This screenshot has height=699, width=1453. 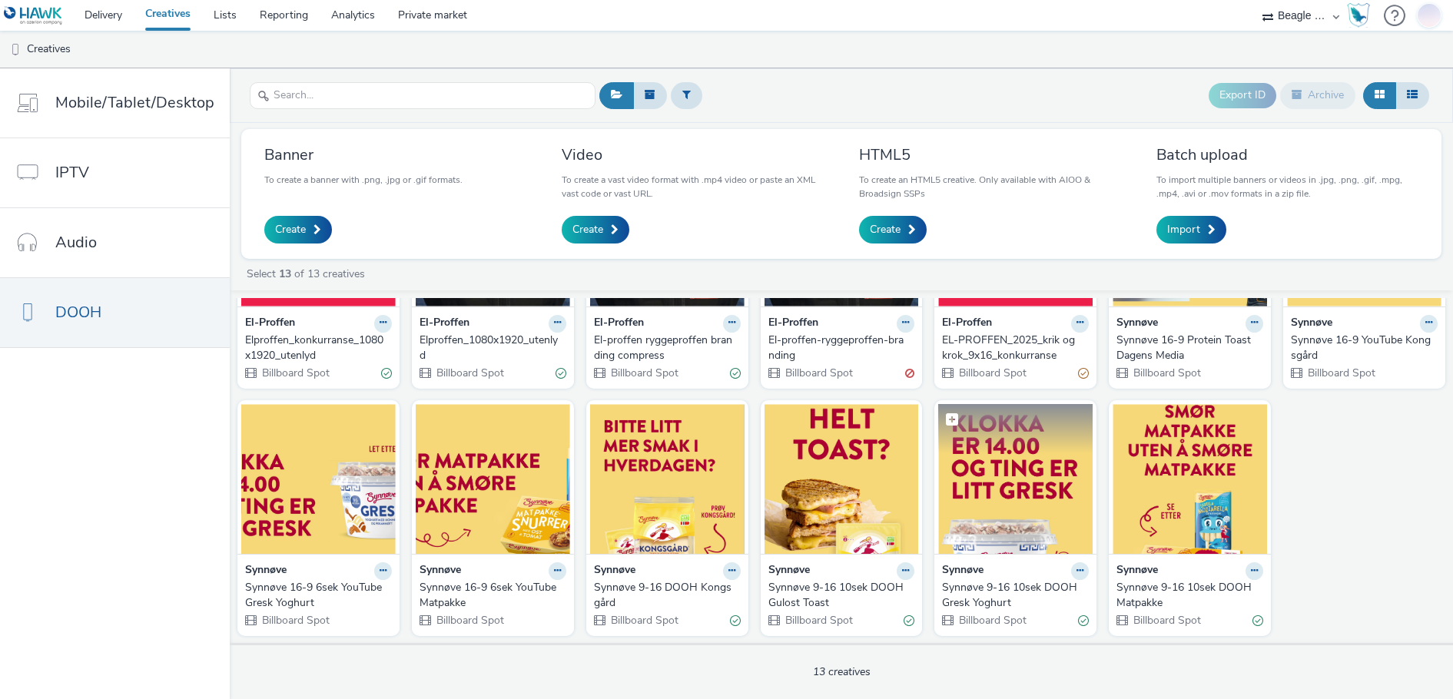 I want to click on button: Archive, so click(x=1318, y=95).